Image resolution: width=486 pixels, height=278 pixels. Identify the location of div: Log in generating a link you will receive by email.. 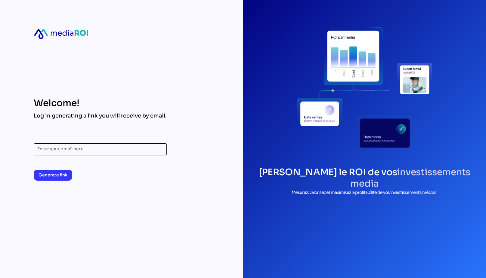
(100, 116).